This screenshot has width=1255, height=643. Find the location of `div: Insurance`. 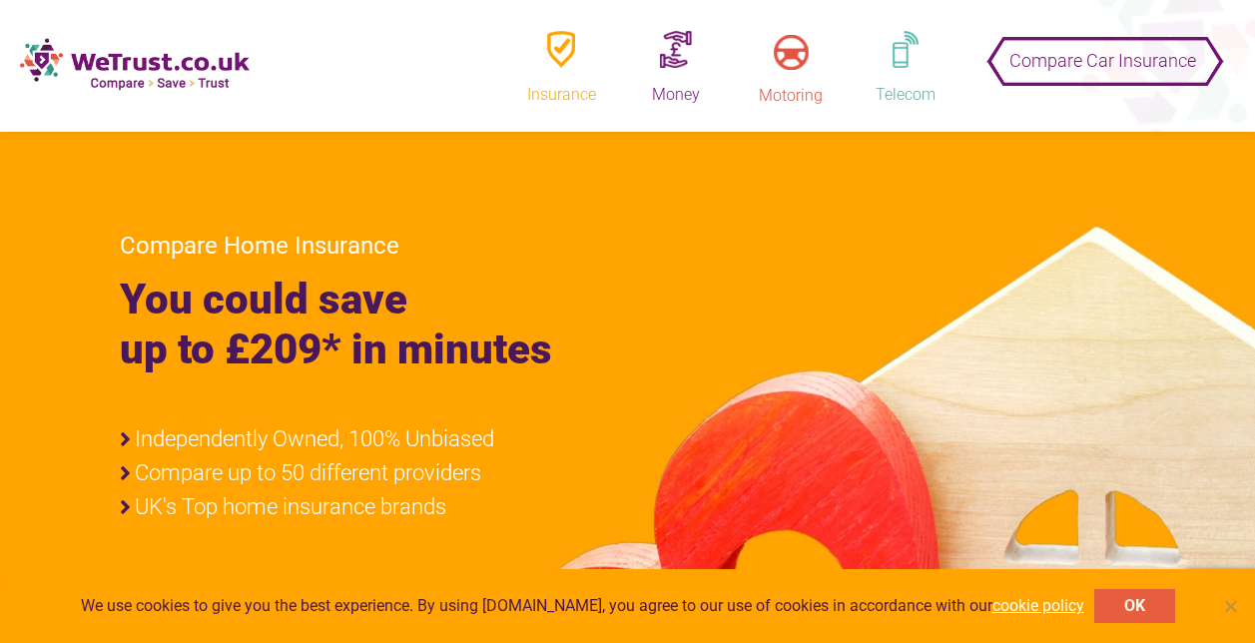

div: Insurance is located at coordinates (561, 95).